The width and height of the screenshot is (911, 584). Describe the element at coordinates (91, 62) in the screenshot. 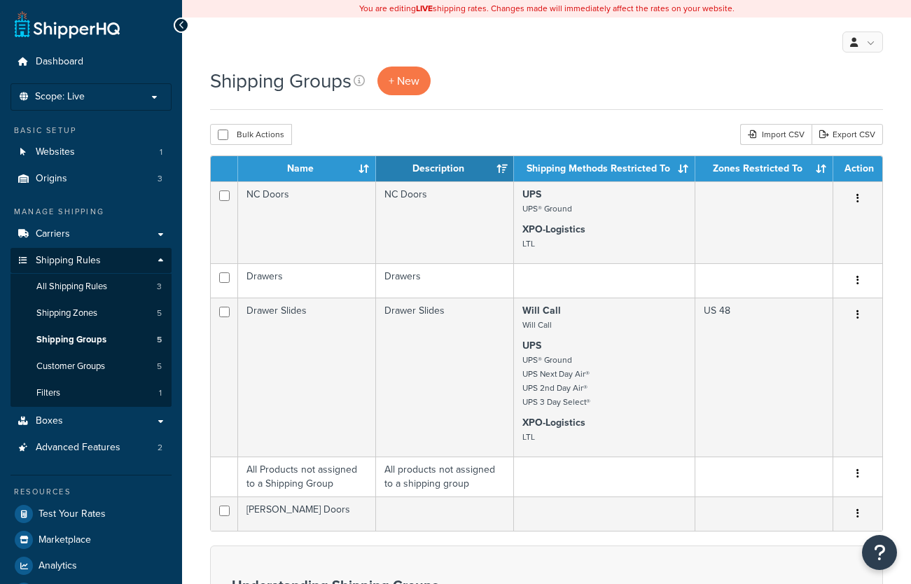

I see `li: Dashboard` at that location.